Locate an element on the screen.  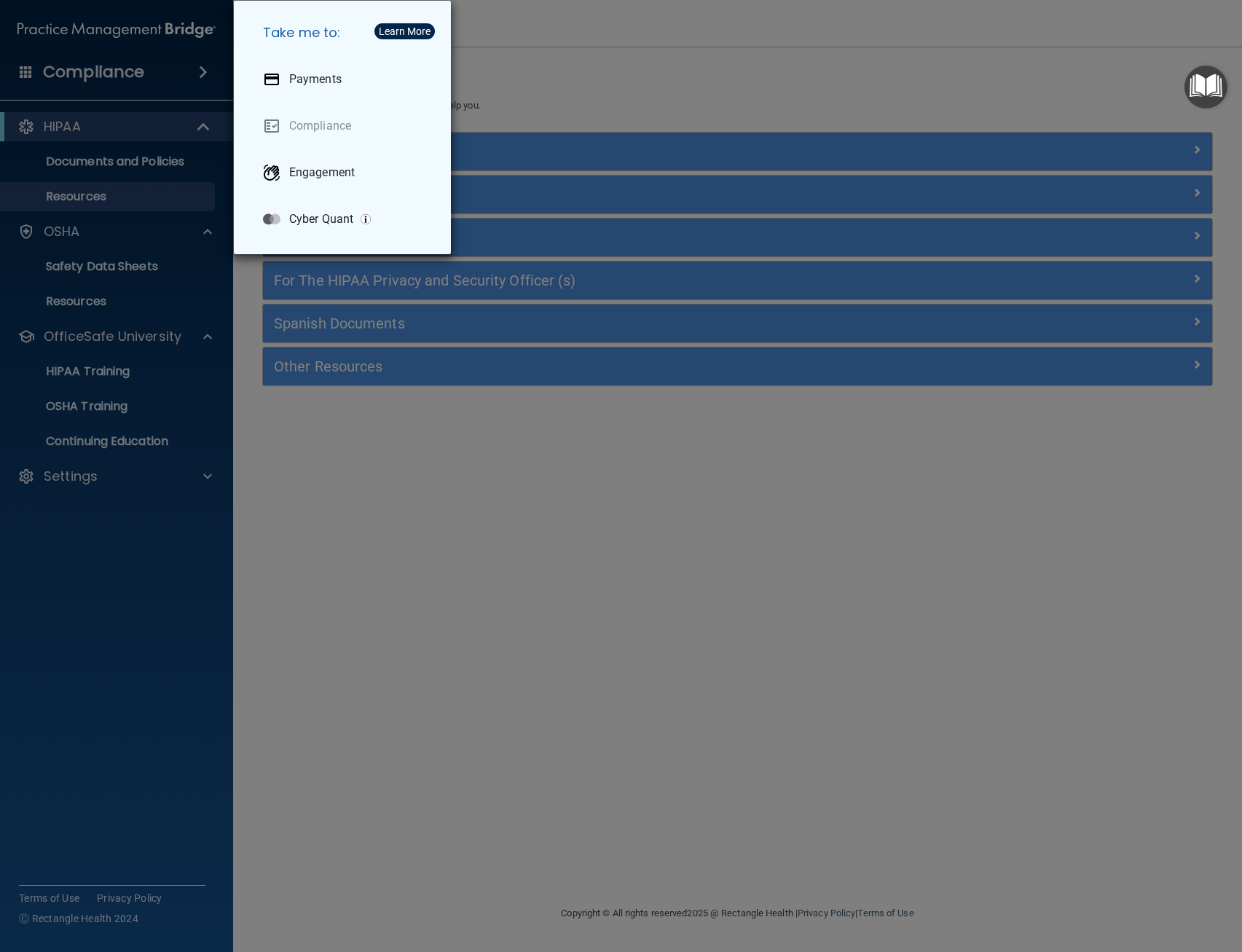
a: Compliance is located at coordinates (346, 126).